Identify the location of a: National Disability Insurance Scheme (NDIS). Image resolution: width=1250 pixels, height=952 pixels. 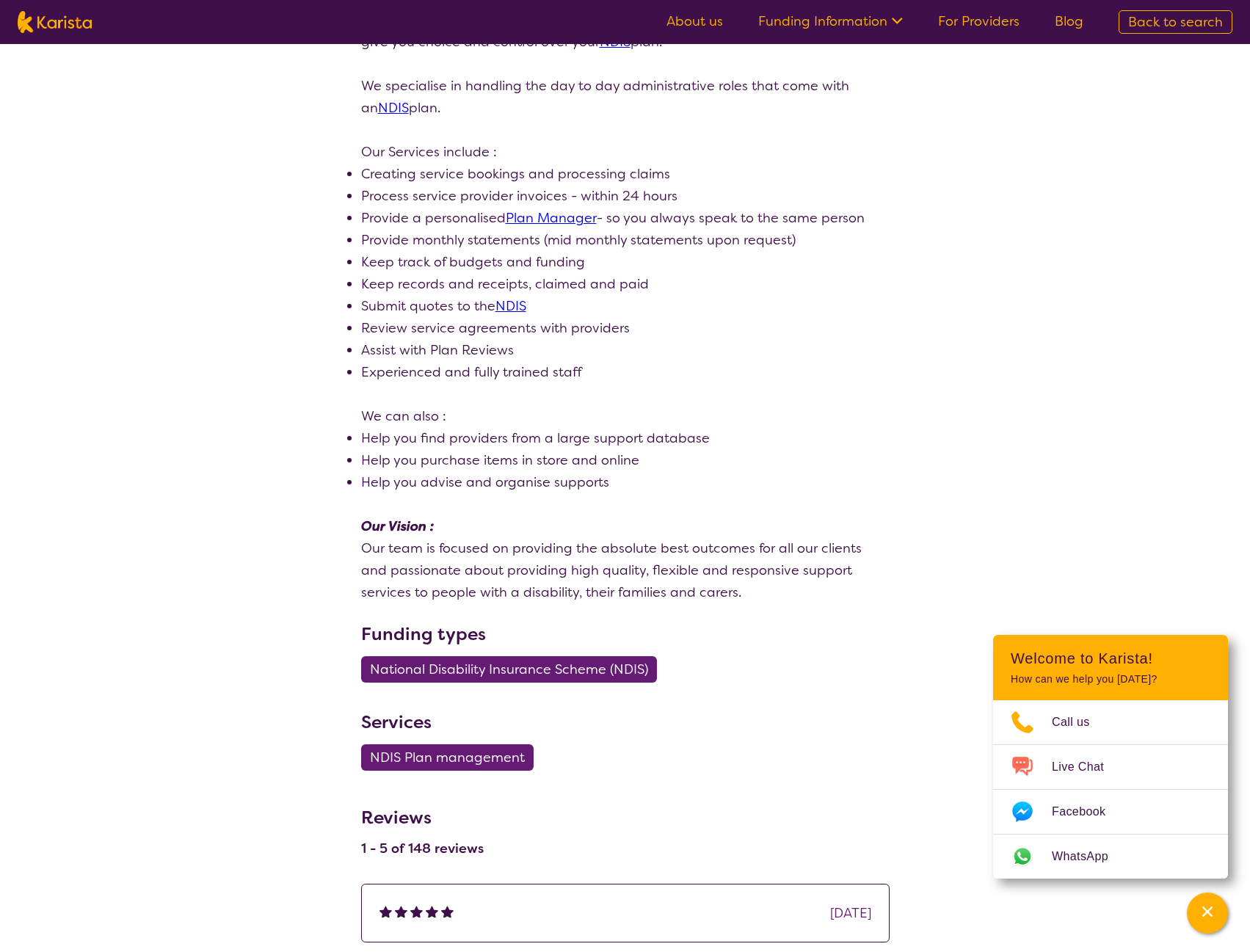
(513, 669).